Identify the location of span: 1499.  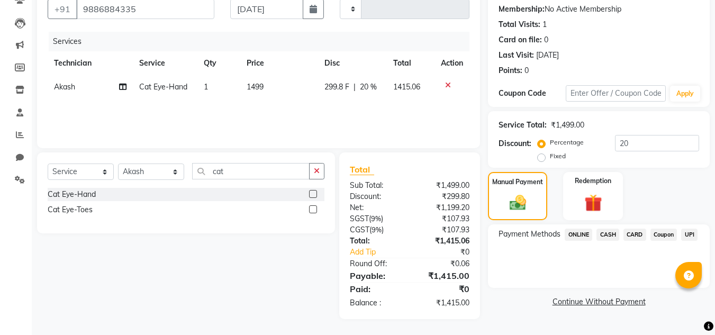
(255, 87).